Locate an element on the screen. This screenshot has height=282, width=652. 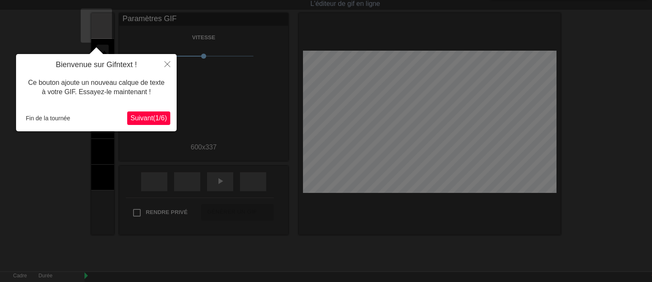
font: Fin de la tournée is located at coordinates (48, 118).